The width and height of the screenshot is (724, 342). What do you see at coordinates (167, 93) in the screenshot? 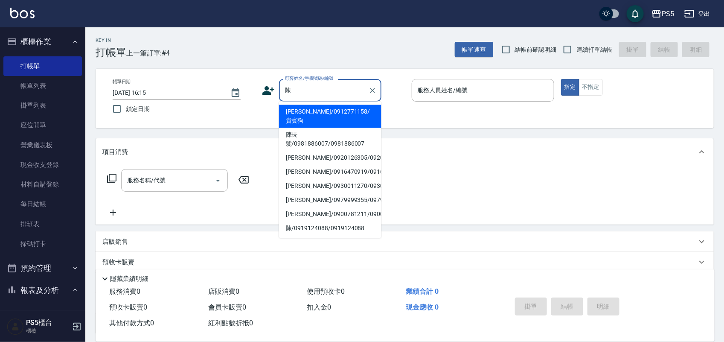
I see `input: YYYY/MM/DD hh:mm` at bounding box center [167, 93].